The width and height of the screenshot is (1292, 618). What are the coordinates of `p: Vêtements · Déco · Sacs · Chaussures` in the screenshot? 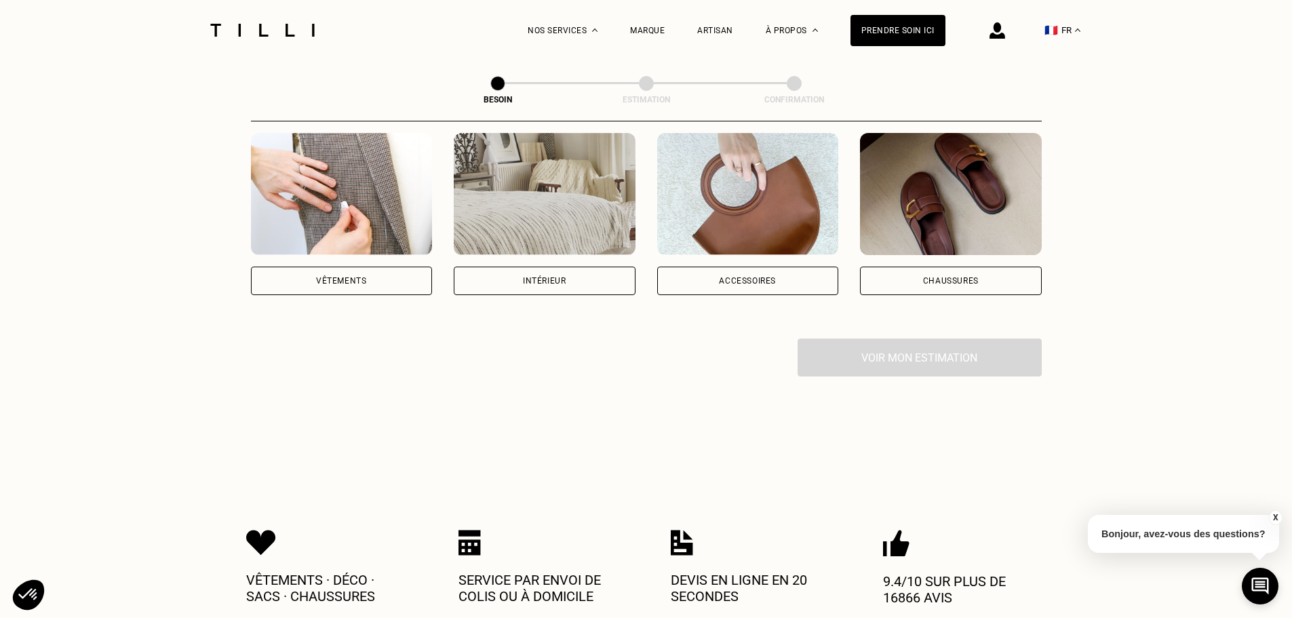 It's located at (328, 588).